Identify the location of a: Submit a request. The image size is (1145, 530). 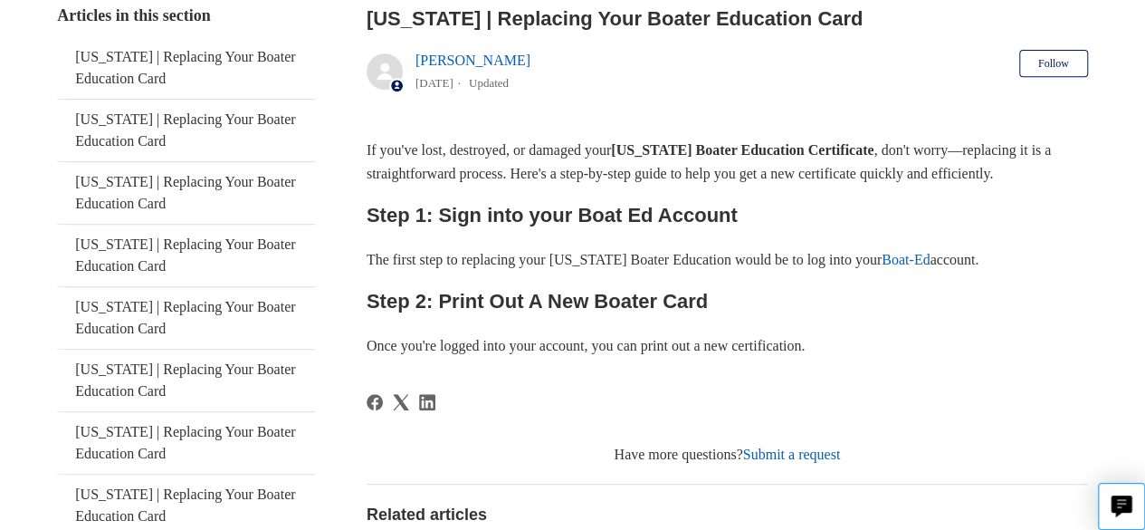
(792, 454).